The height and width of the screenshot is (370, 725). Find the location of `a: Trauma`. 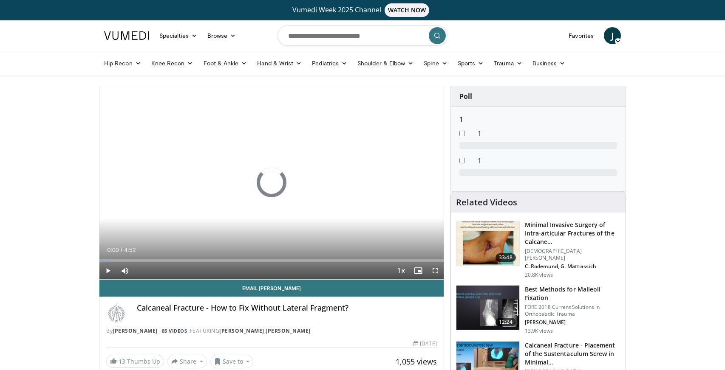

a: Trauma is located at coordinates (508, 63).